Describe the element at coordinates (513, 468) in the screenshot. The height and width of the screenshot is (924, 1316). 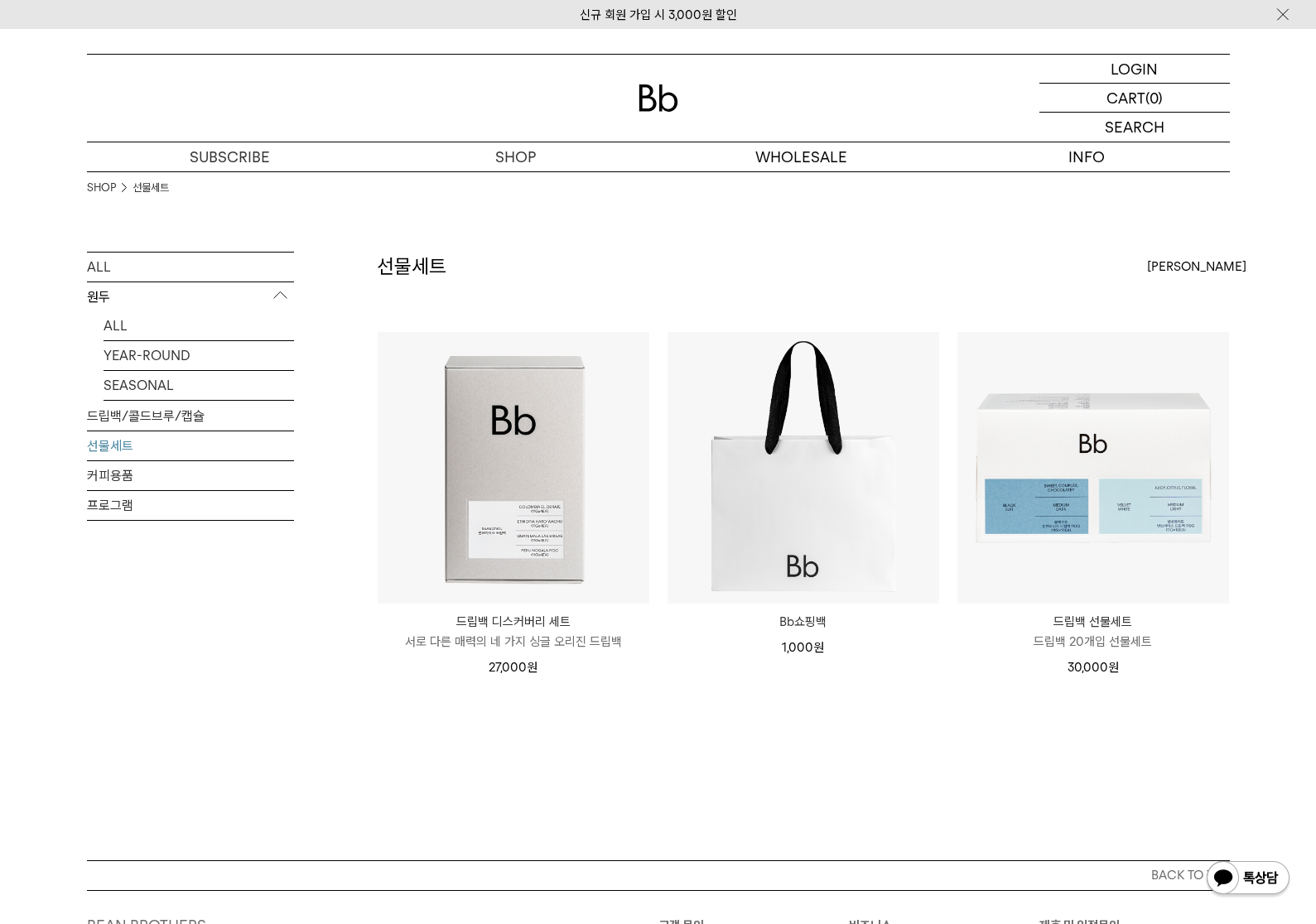
I see `img: 드립백 디스커버리 세트` at that location.